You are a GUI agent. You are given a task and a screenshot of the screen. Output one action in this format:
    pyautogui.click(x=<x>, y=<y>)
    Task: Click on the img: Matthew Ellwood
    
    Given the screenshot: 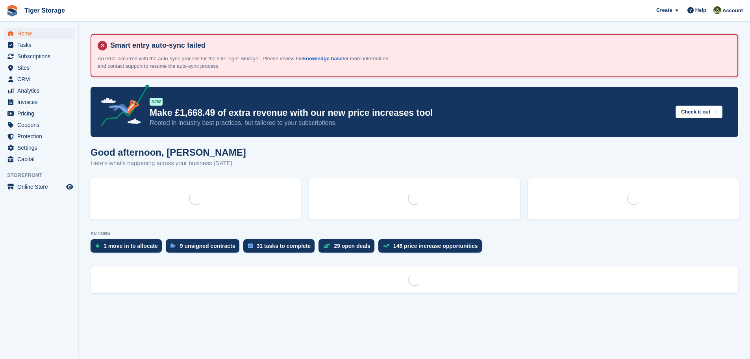 What is the action you would take?
    pyautogui.click(x=717, y=10)
    